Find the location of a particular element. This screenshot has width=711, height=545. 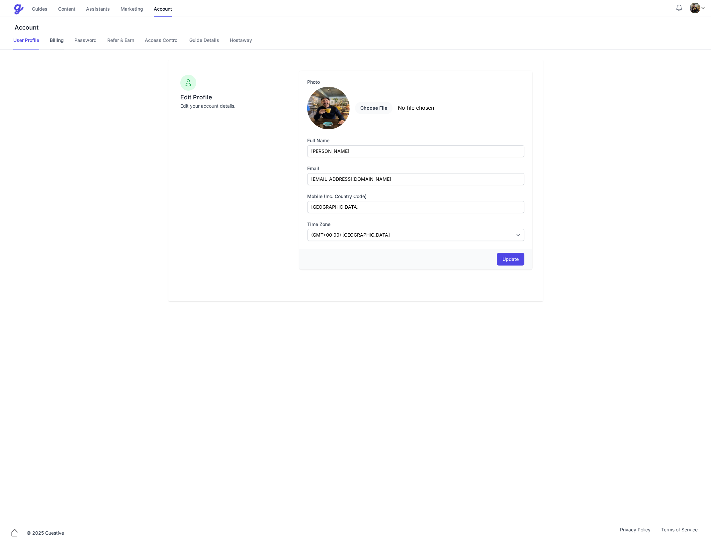

a: Guide Details is located at coordinates (204, 43).